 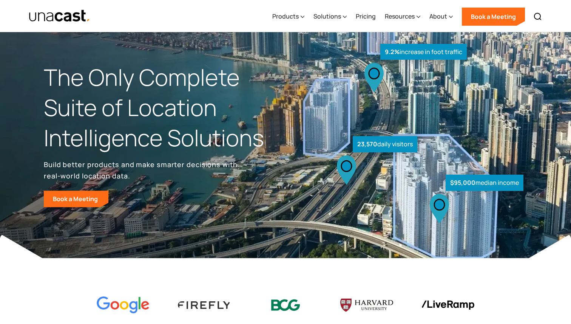 What do you see at coordinates (392, 52) in the screenshot?
I see `strong: 9.2%` at bounding box center [392, 52].